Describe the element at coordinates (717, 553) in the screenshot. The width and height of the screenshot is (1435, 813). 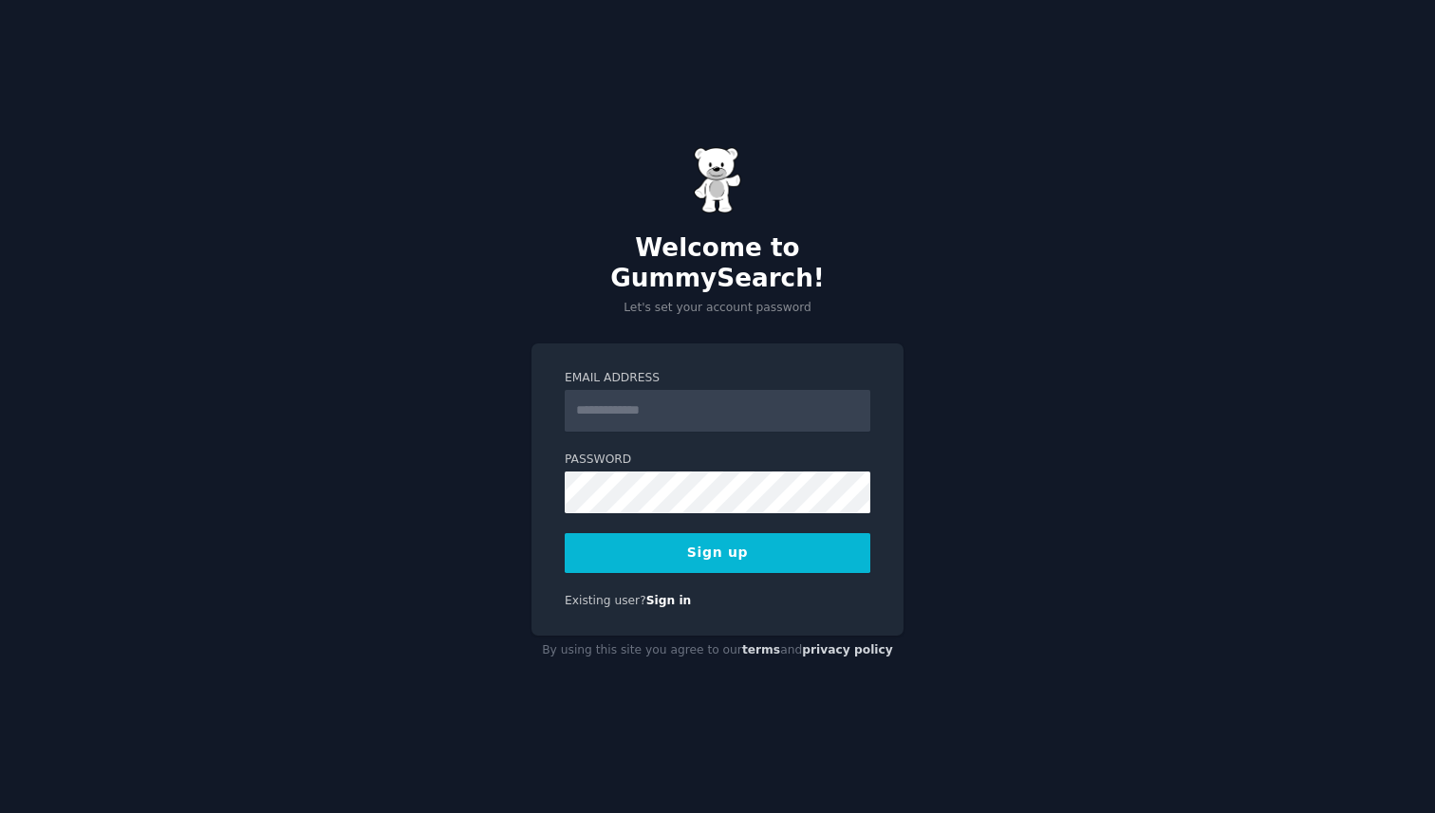
I see `button: Sign up` at that location.